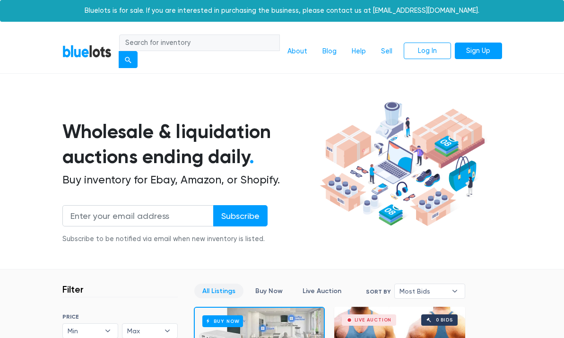 This screenshot has width=564, height=338. Describe the element at coordinates (120, 317) in the screenshot. I see `h6: PRICE` at that location.